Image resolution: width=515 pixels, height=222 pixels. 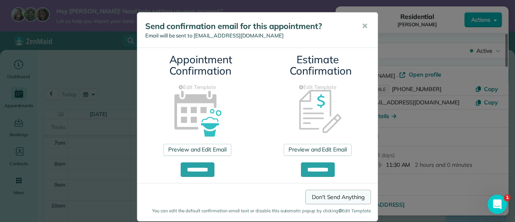 What do you see at coordinates (338, 197) in the screenshot?
I see `a: Don't Send Anything` at bounding box center [338, 197].